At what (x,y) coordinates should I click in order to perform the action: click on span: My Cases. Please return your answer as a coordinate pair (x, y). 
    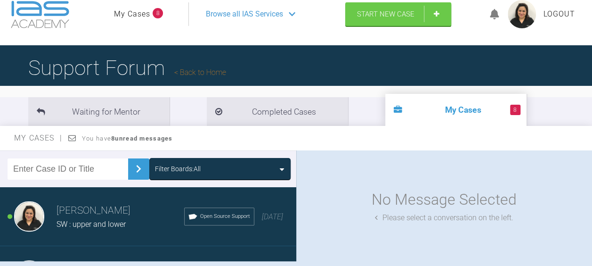
    Looking at the image, I should click on (38, 138).